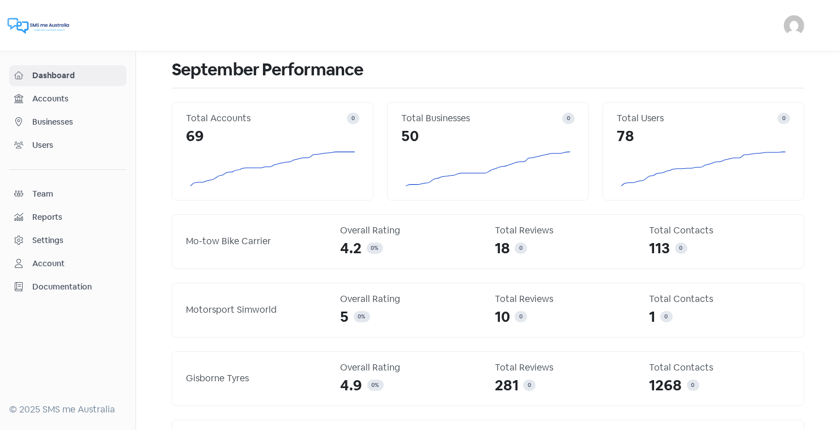  What do you see at coordinates (77, 217) in the screenshot?
I see `span: Reports` at bounding box center [77, 217].